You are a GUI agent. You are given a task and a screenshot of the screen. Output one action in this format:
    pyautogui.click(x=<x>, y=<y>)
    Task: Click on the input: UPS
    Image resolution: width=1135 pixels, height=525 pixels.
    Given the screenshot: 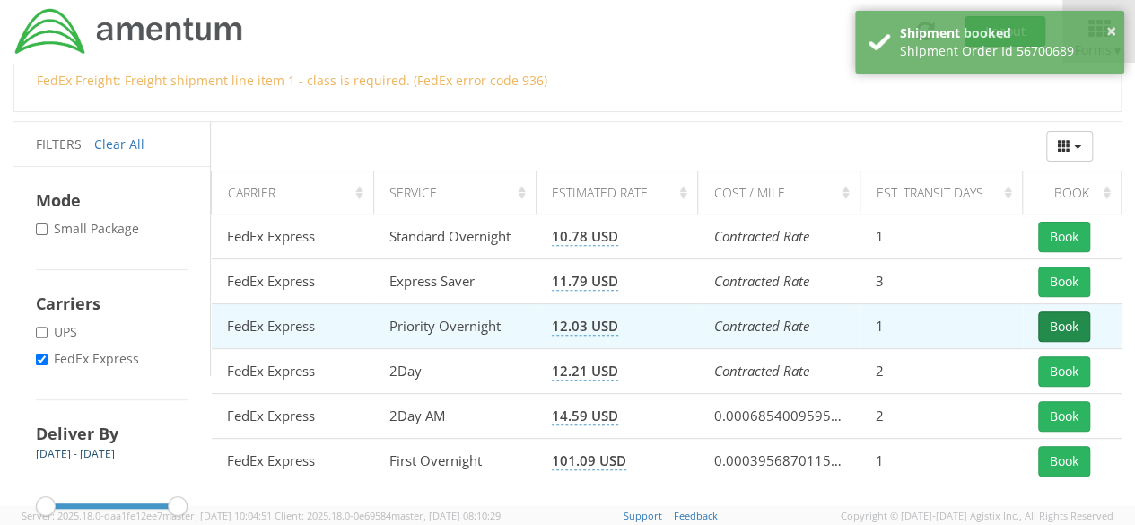 What is the action you would take?
    pyautogui.click(x=41, y=332)
    